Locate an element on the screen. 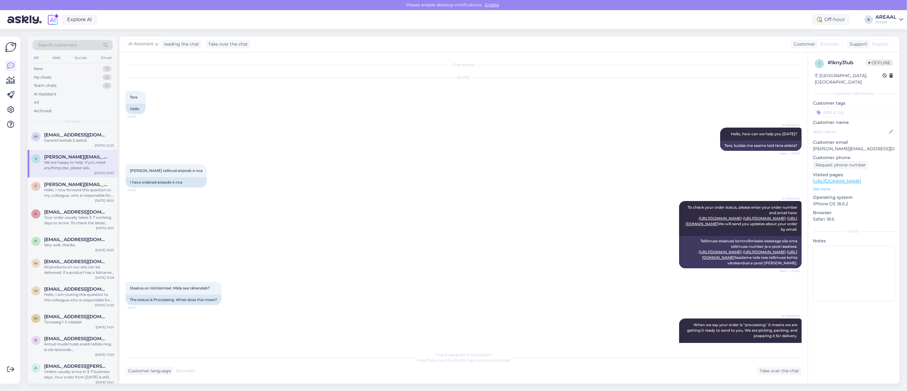 The width and height of the screenshot is (907, 391). div: Customer is located at coordinates (803, 44).